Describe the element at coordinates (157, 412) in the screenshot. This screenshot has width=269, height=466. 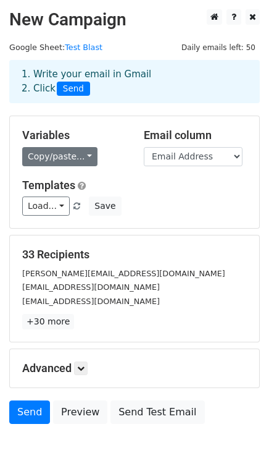
I see `a: Send Test Email` at that location.